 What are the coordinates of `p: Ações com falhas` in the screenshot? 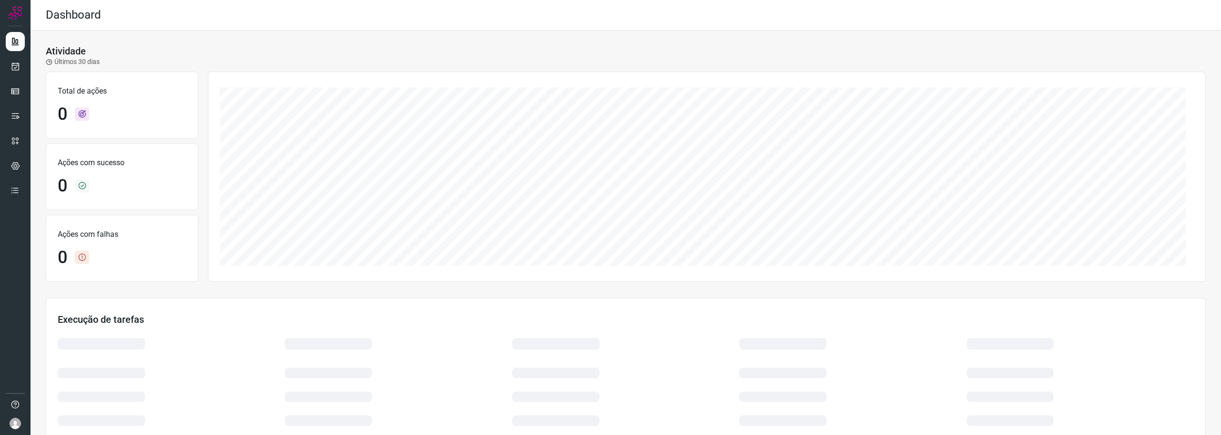 It's located at (122, 234).